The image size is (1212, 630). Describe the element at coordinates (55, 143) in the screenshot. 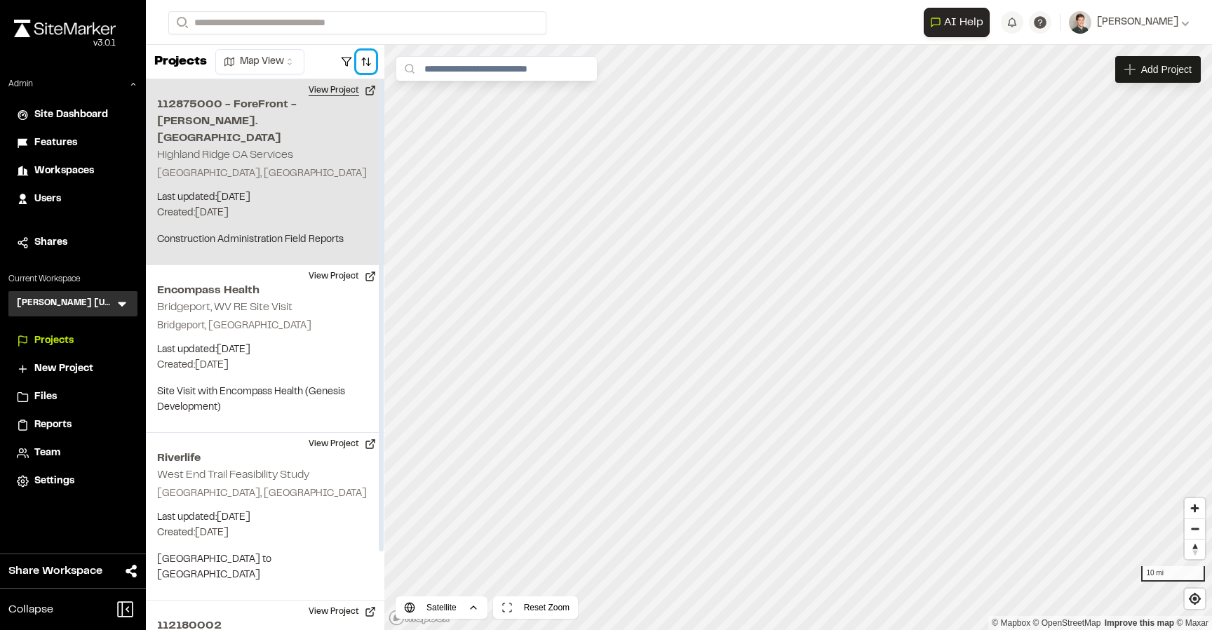

I see `span: Features` at that location.